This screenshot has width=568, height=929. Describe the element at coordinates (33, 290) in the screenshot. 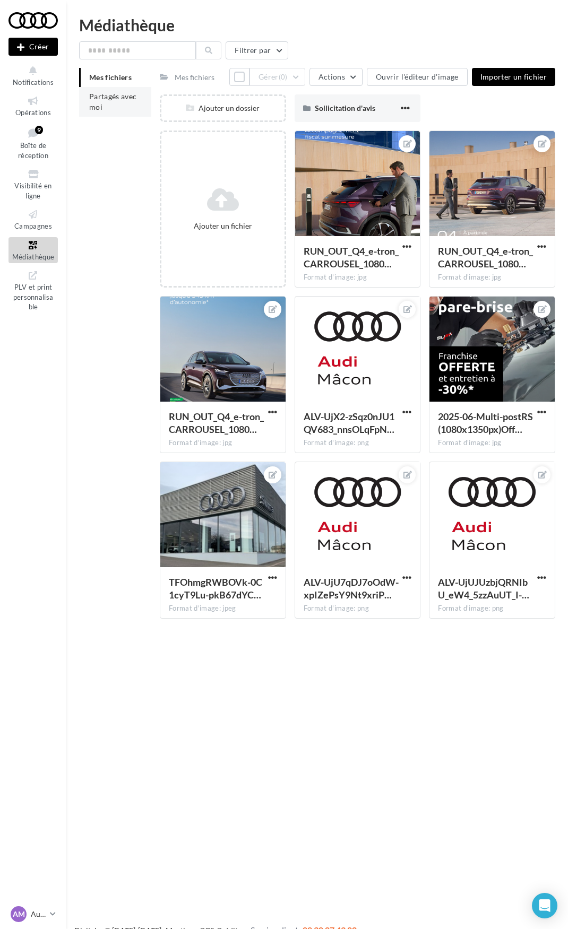

I see `a: PLV et print personnalisable` at that location.